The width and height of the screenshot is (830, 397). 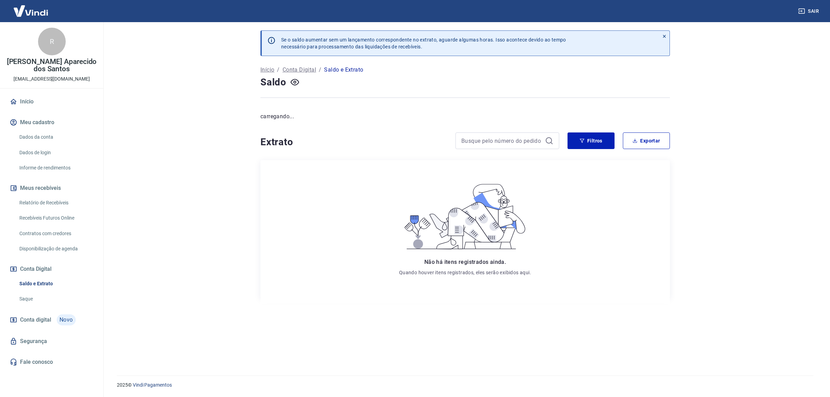 I want to click on input: Busque pelo número do pedido, so click(x=502, y=141).